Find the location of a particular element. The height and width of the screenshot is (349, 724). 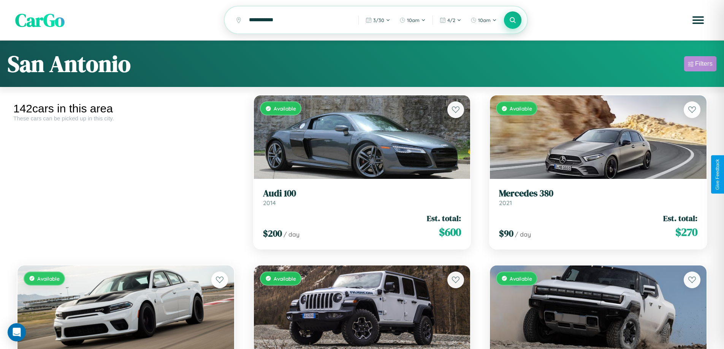

span: 3 / 30 is located at coordinates (378, 20).